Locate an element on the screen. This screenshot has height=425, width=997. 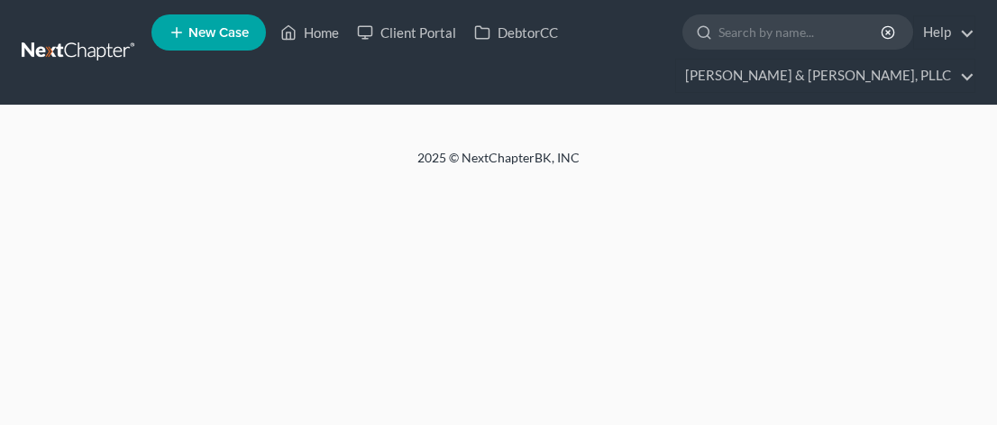
a: Help is located at coordinates (944, 32).